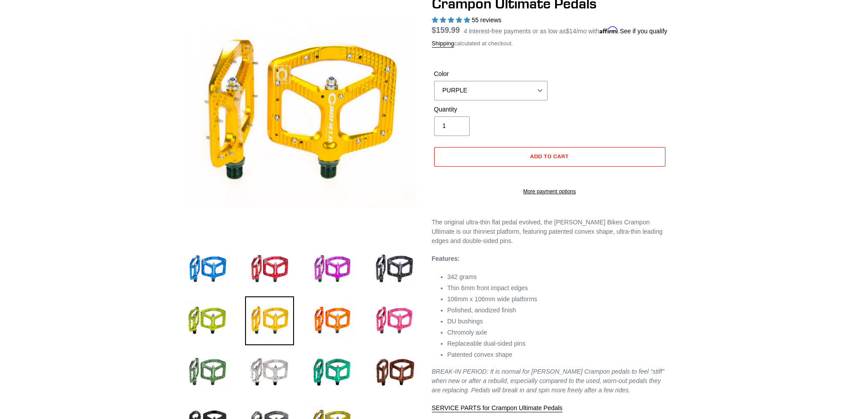 This screenshot has height=419, width=850. Describe the element at coordinates (571, 31) in the screenshot. I see `span: $14` at that location.